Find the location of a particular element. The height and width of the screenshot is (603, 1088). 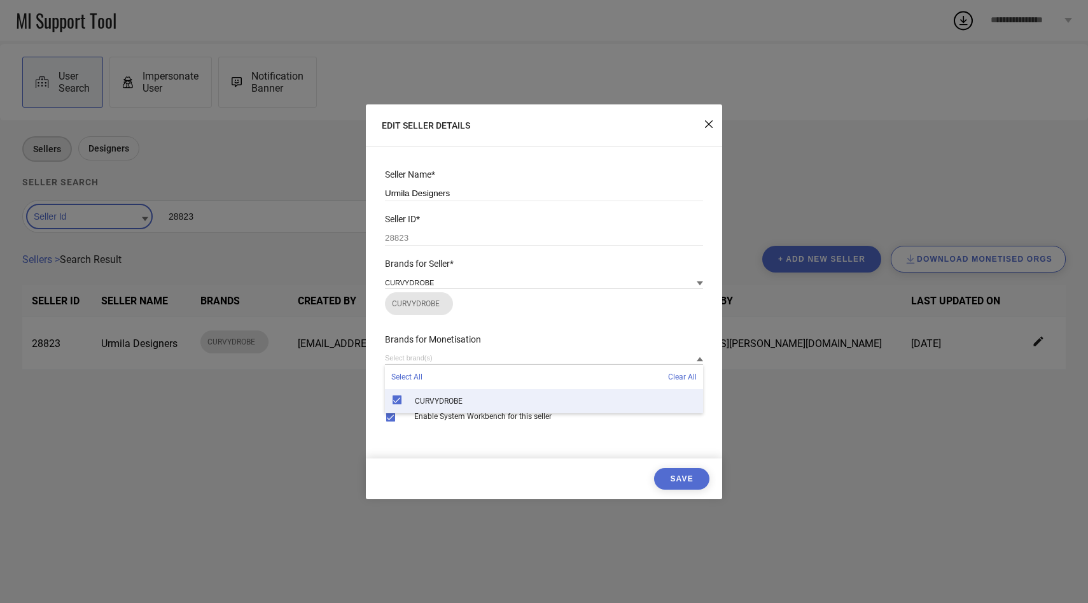

div: Seller ID* is located at coordinates (544, 219).